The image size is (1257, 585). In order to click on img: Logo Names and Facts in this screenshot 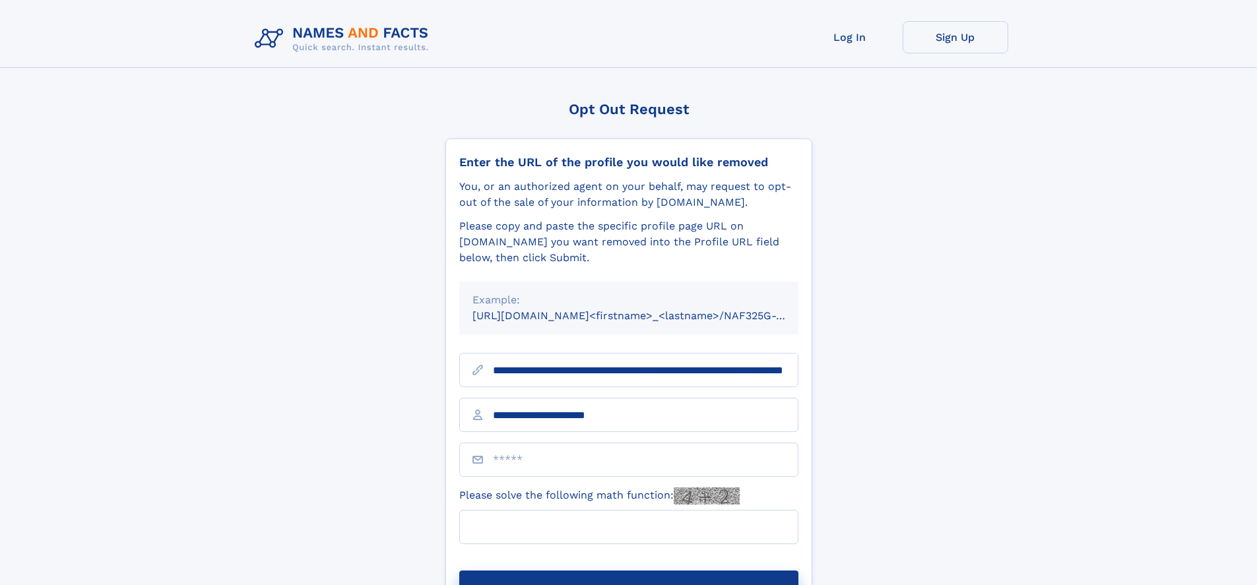, I will do `click(344, 39)`.